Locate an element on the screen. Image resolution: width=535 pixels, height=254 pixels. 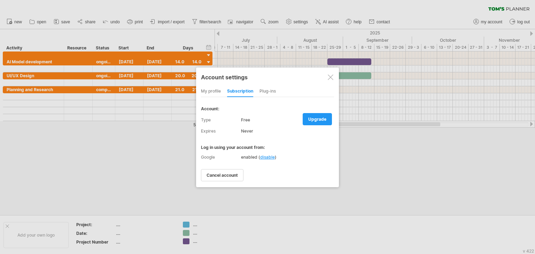
span: upgrade is located at coordinates (317, 119).